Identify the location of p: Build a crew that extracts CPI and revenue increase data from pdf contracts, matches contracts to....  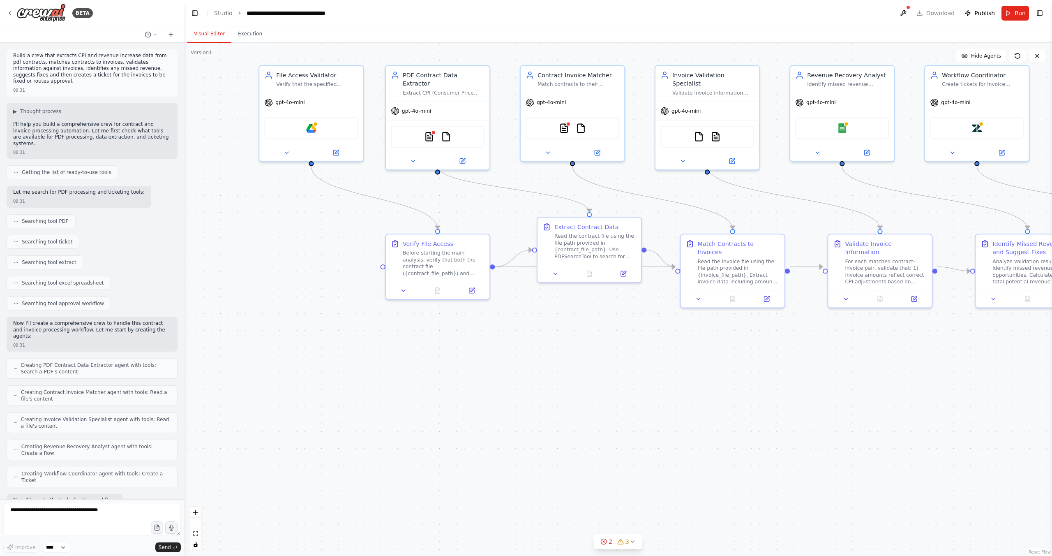
(92, 69).